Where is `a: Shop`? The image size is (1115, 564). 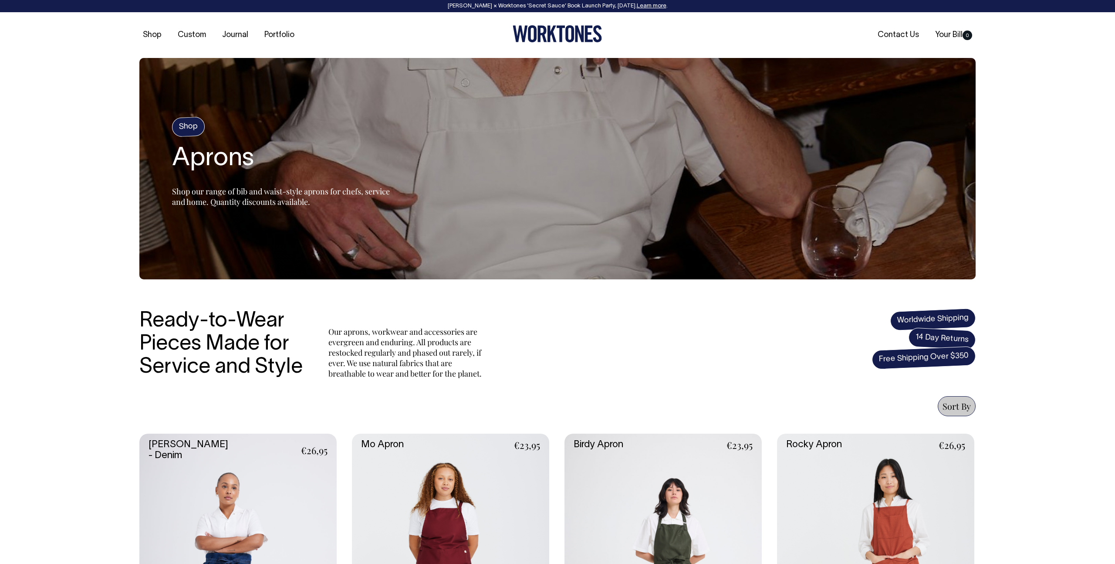
a: Shop is located at coordinates (152, 35).